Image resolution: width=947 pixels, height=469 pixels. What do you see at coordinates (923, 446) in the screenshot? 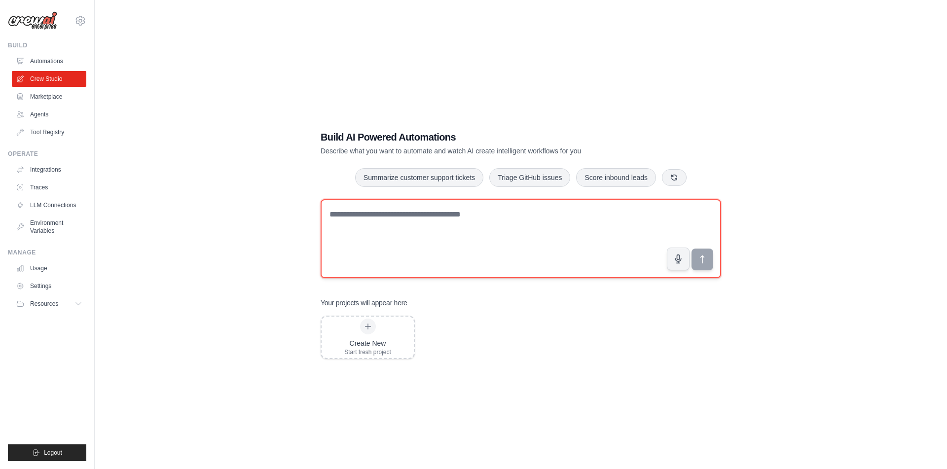
I see `div: Widget de chat` at bounding box center [923, 446].